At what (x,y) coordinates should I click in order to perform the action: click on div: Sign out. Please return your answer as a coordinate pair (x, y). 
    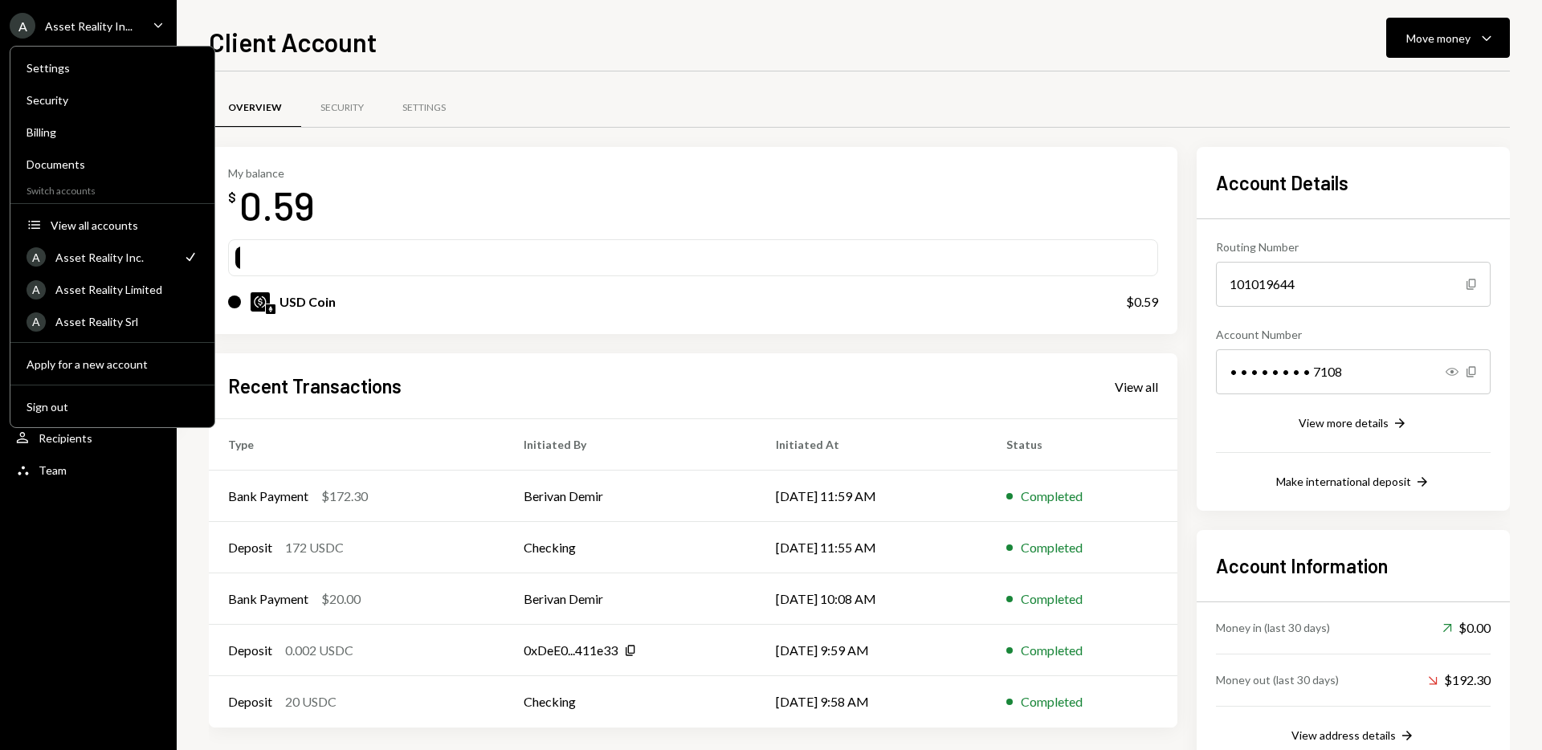
    Looking at the image, I should click on (112, 406).